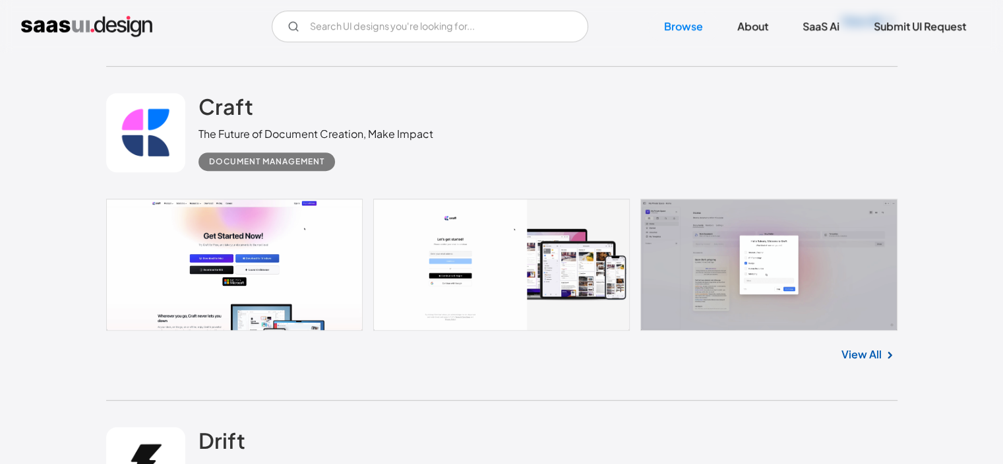 This screenshot has width=1003, height=464. Describe the element at coordinates (222, 443) in the screenshot. I see `a: Drift` at that location.